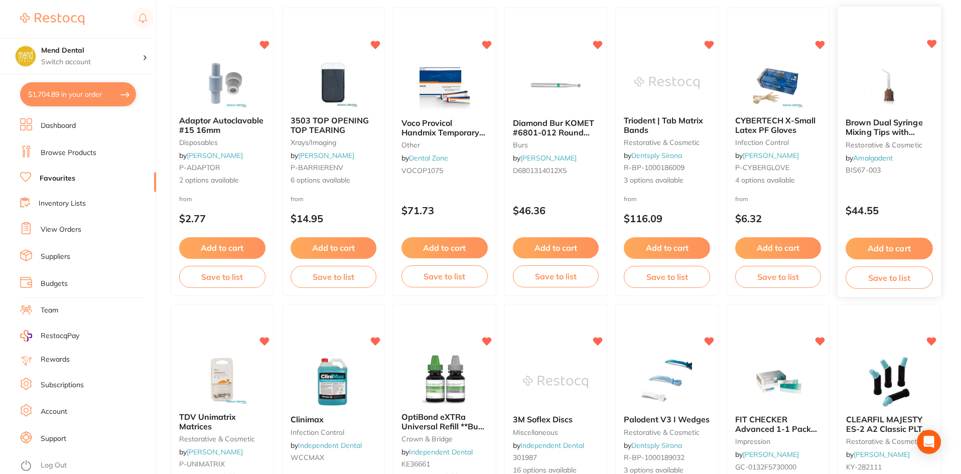 The width and height of the screenshot is (961, 474). I want to click on span: P-UNIMATRIX, so click(202, 464).